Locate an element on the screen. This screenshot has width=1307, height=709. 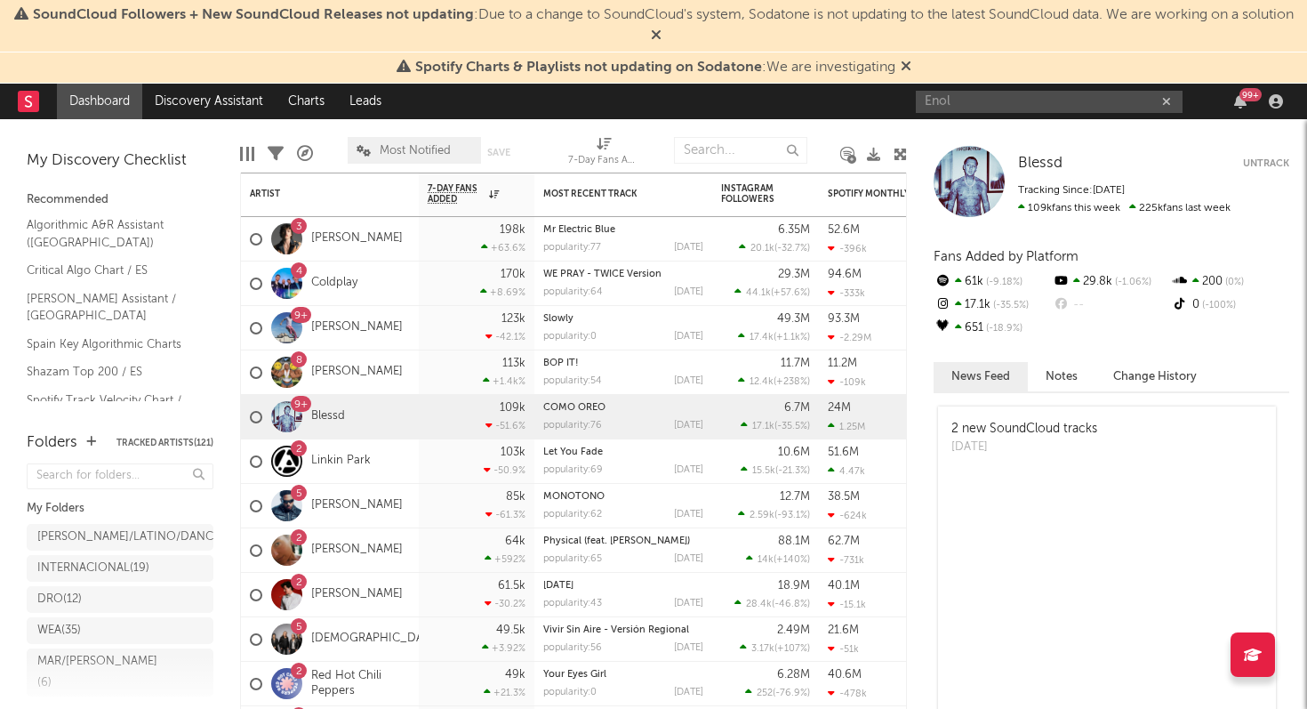
div: 49.5k is located at coordinates (511, 630).